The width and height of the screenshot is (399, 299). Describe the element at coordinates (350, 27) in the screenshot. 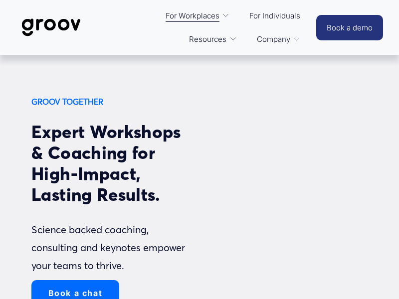

I see `a: Book a demo` at that location.